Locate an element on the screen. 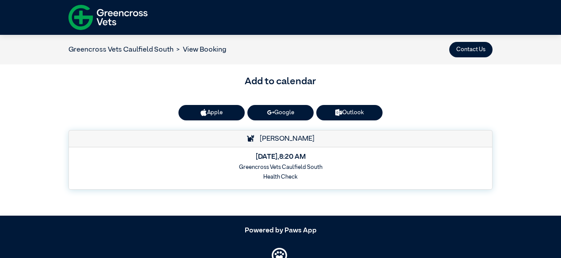 Image resolution: width=561 pixels, height=258 pixels. h3: Add to calendar is located at coordinates (280, 82).